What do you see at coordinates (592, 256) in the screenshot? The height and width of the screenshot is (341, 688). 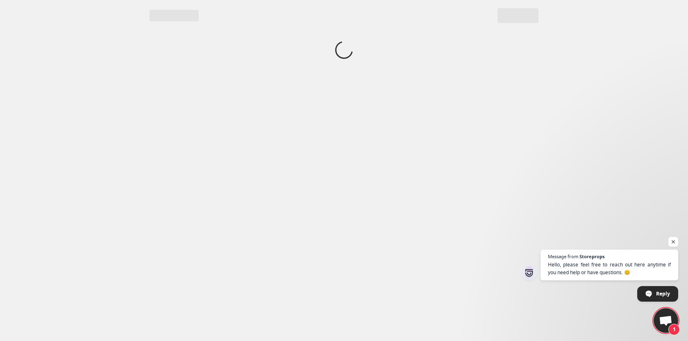 I see `span: Storeprops` at bounding box center [592, 256].